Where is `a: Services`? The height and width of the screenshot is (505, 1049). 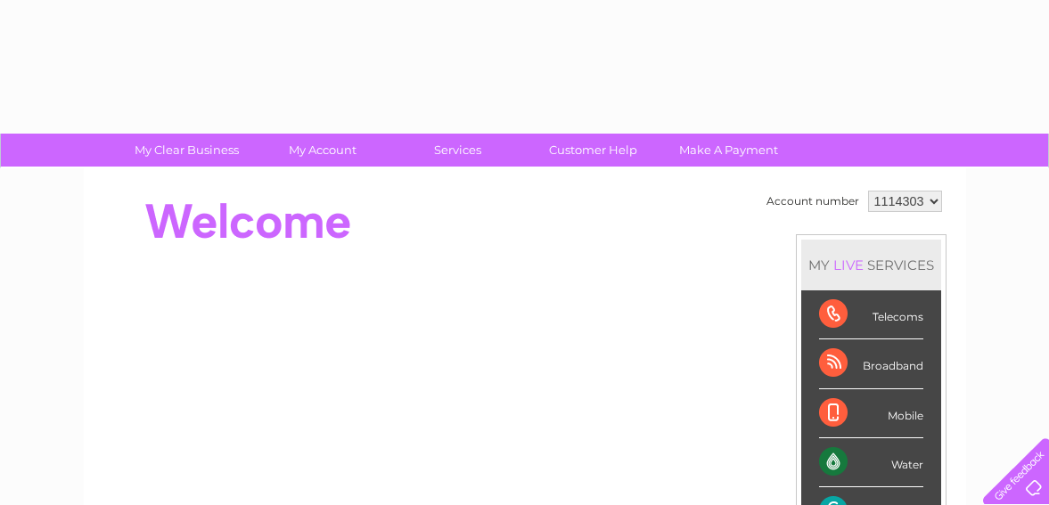
a: Services is located at coordinates (457, 150).